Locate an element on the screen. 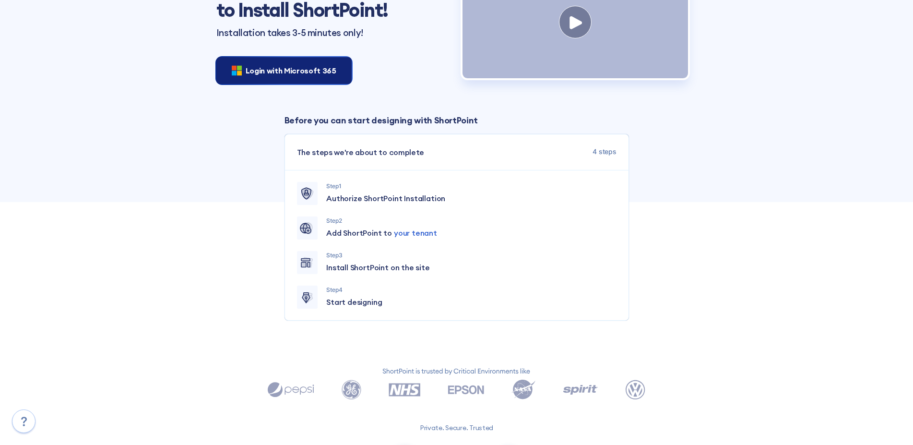 The width and height of the screenshot is (913, 445). p: Private. Secure. Trusted is located at coordinates (457, 427).